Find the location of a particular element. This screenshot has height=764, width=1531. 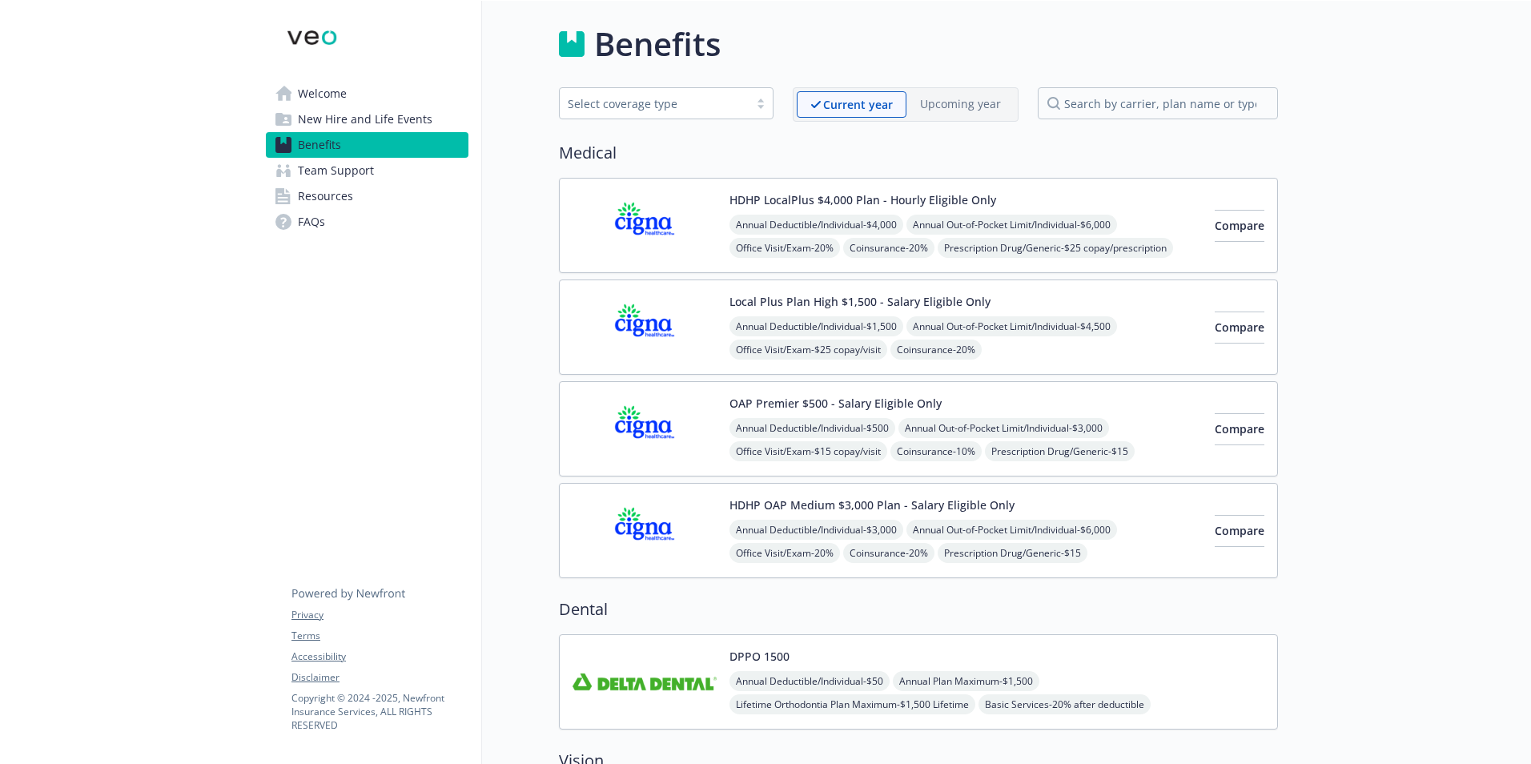

span: Office Visit/Exam - $15 copay/visit is located at coordinates (808, 451).